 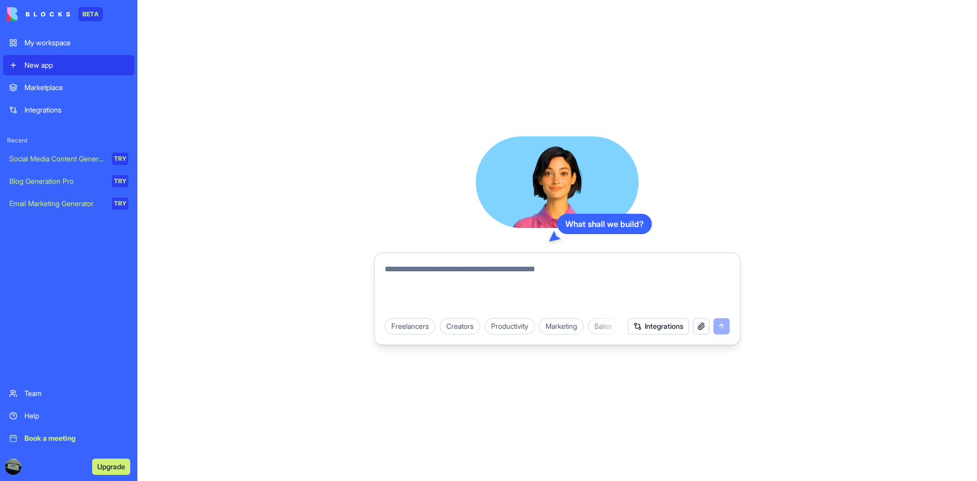 What do you see at coordinates (69, 416) in the screenshot?
I see `a: Help` at bounding box center [69, 416].